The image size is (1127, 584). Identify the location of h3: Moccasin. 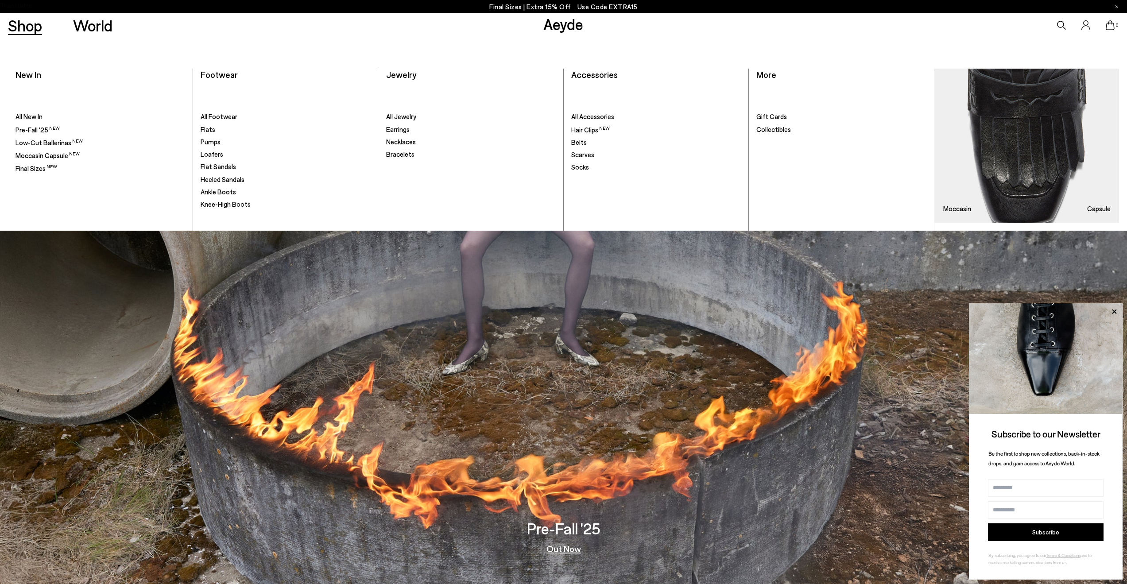
(957, 209).